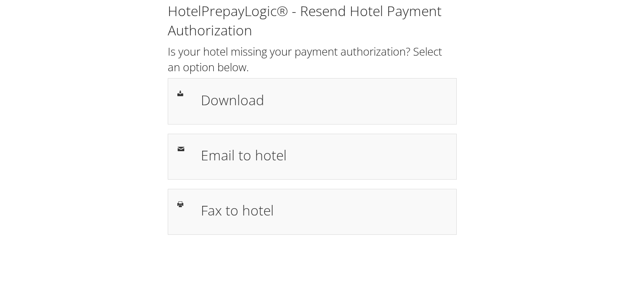 Image resolution: width=624 pixels, height=295 pixels. What do you see at coordinates (312, 212) in the screenshot?
I see `a: Fax to hotel` at bounding box center [312, 212].